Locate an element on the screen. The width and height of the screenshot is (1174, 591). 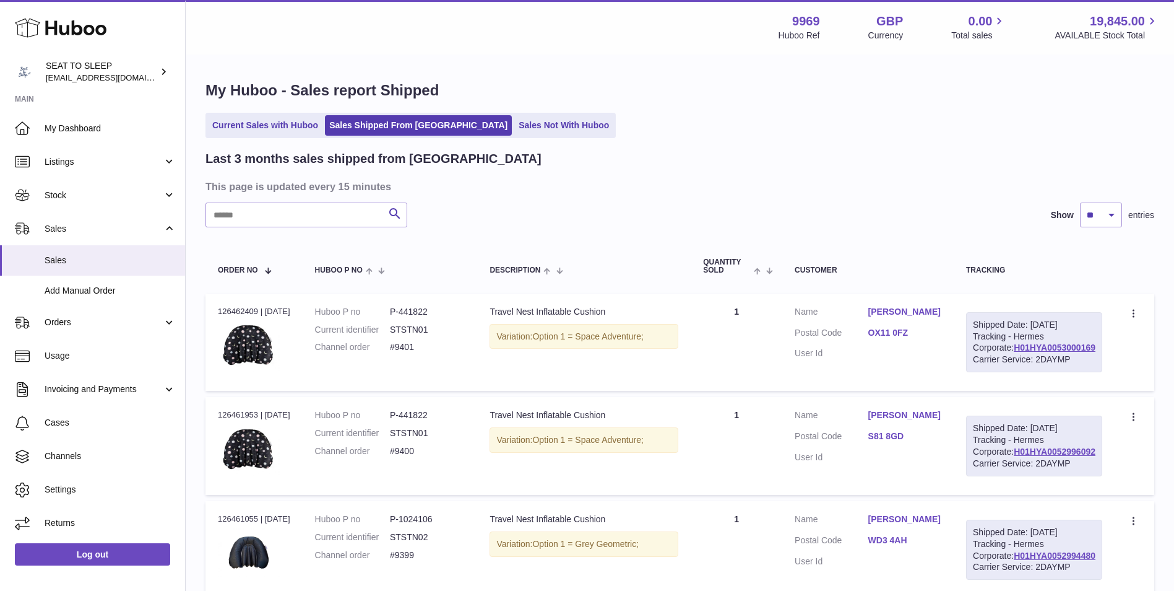
a: Current Sales with Huboo is located at coordinates (265, 125).